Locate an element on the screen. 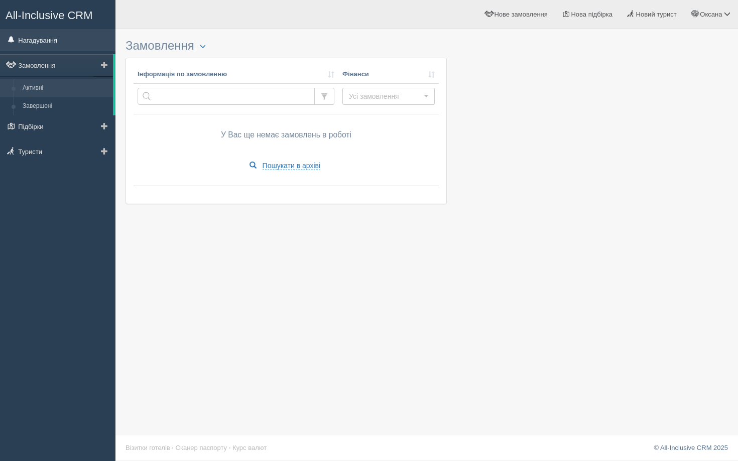 The height and width of the screenshot is (461, 738). a: © All-Inclusive CRM 2025 is located at coordinates (691, 448).